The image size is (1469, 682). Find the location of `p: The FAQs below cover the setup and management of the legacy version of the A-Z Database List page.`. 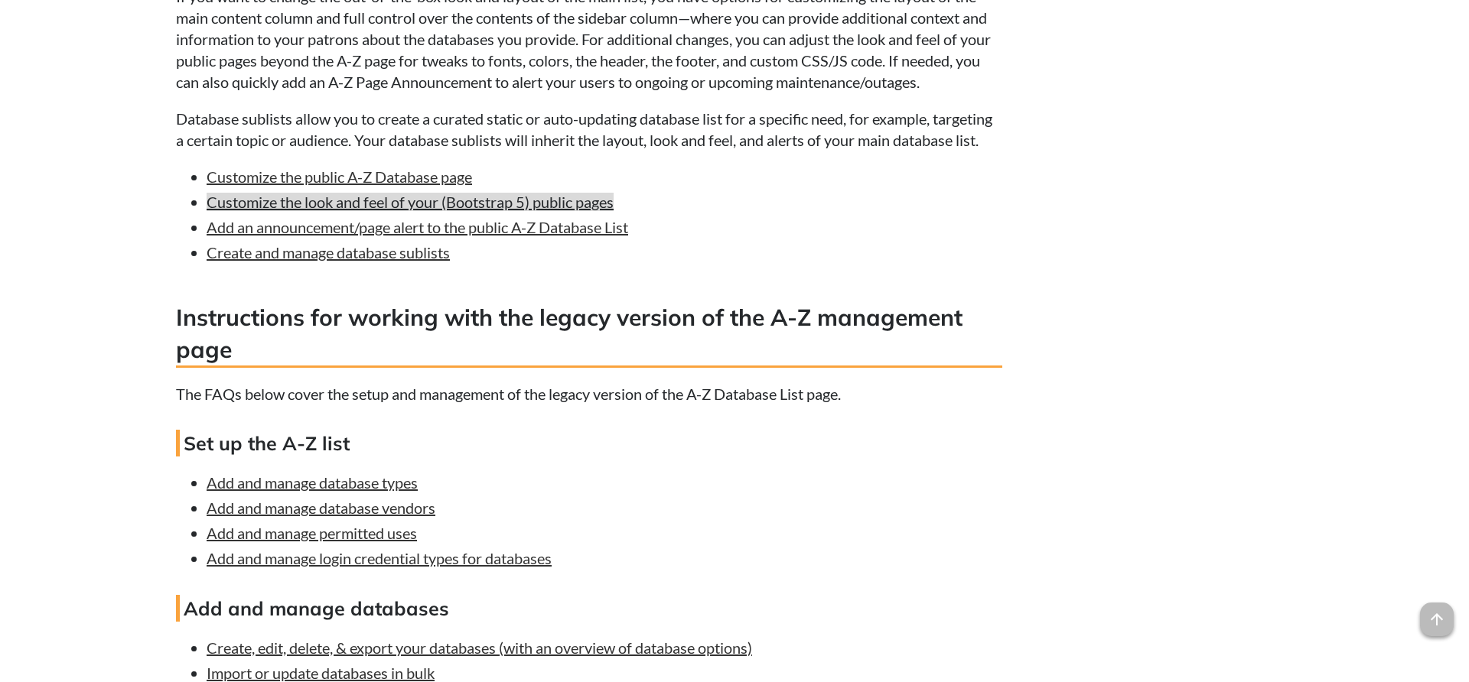

p: The FAQs below cover the setup and management of the legacy version of the A-Z Database List page. is located at coordinates (589, 394).